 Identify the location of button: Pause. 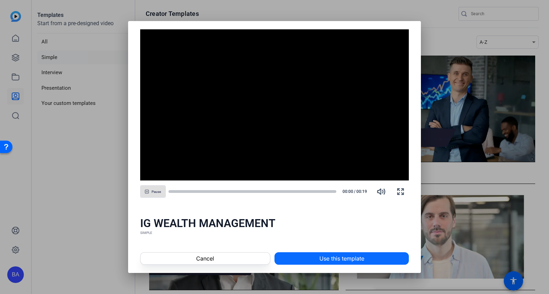
(153, 192).